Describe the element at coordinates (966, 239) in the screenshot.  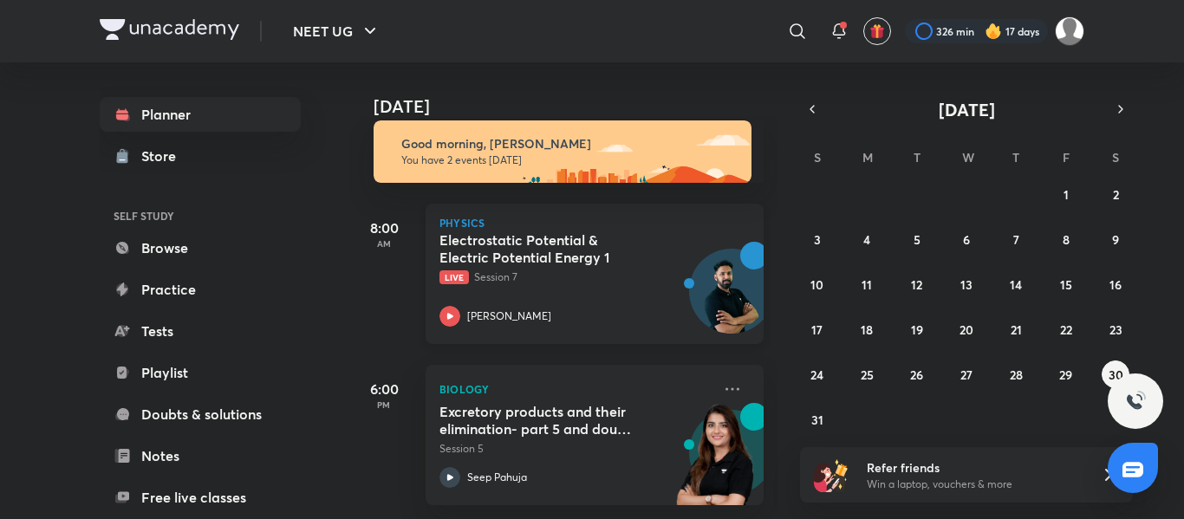
I see `abbr: August 6, 2025` at that location.